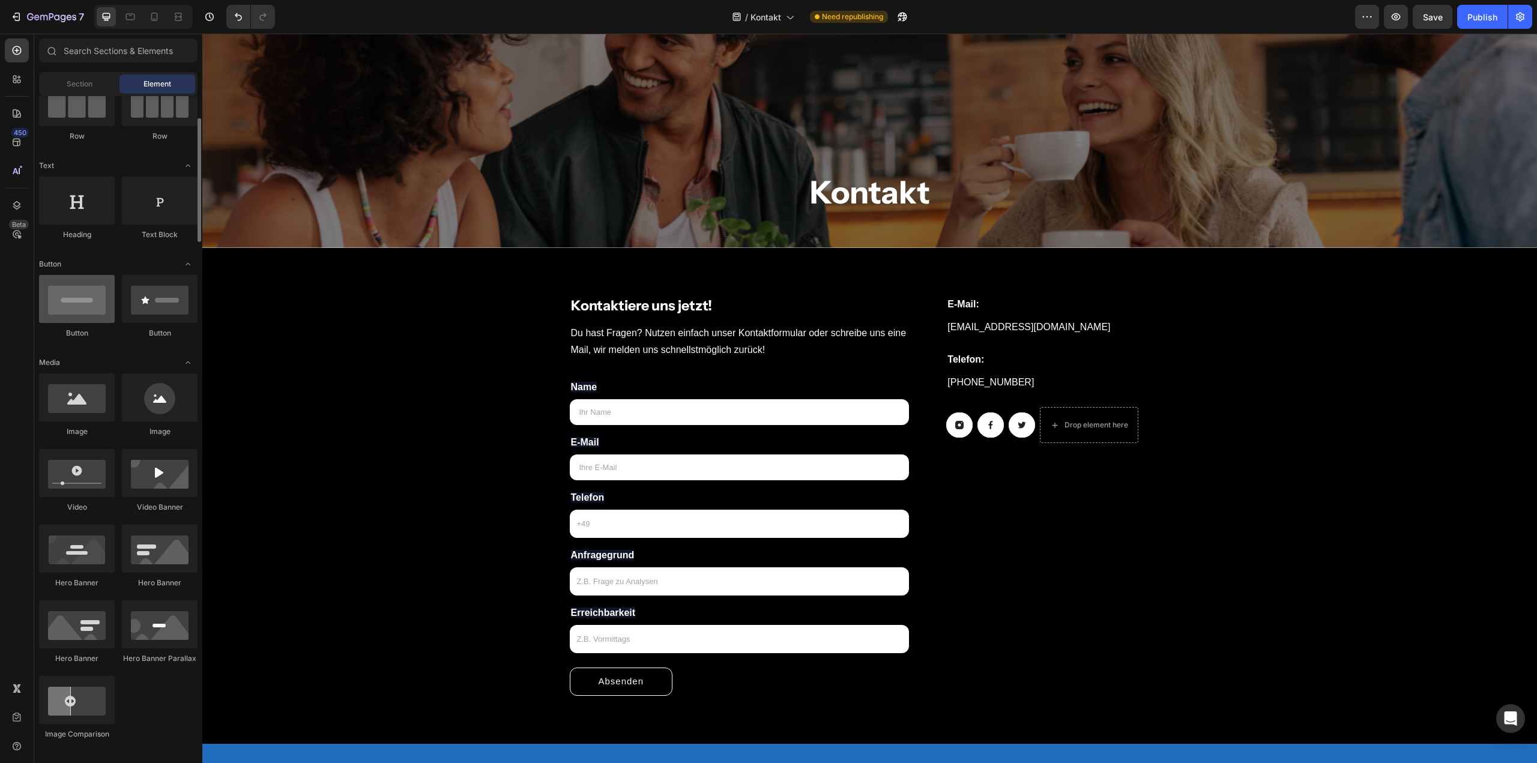 Image resolution: width=1537 pixels, height=763 pixels. I want to click on span: Save, so click(1432, 17).